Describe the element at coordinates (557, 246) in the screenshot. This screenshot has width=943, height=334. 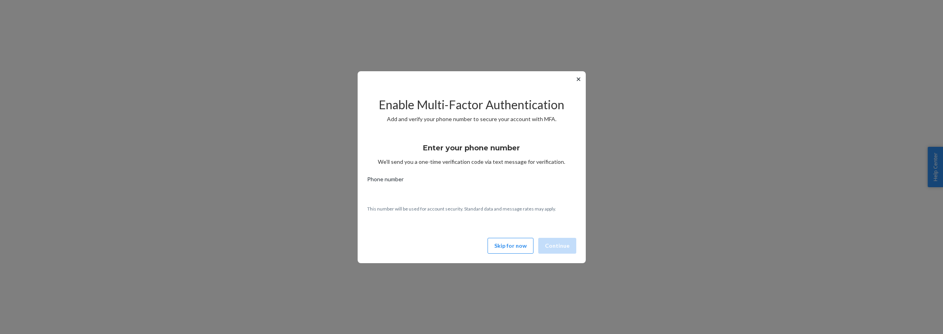
I see `button: Continue` at that location.